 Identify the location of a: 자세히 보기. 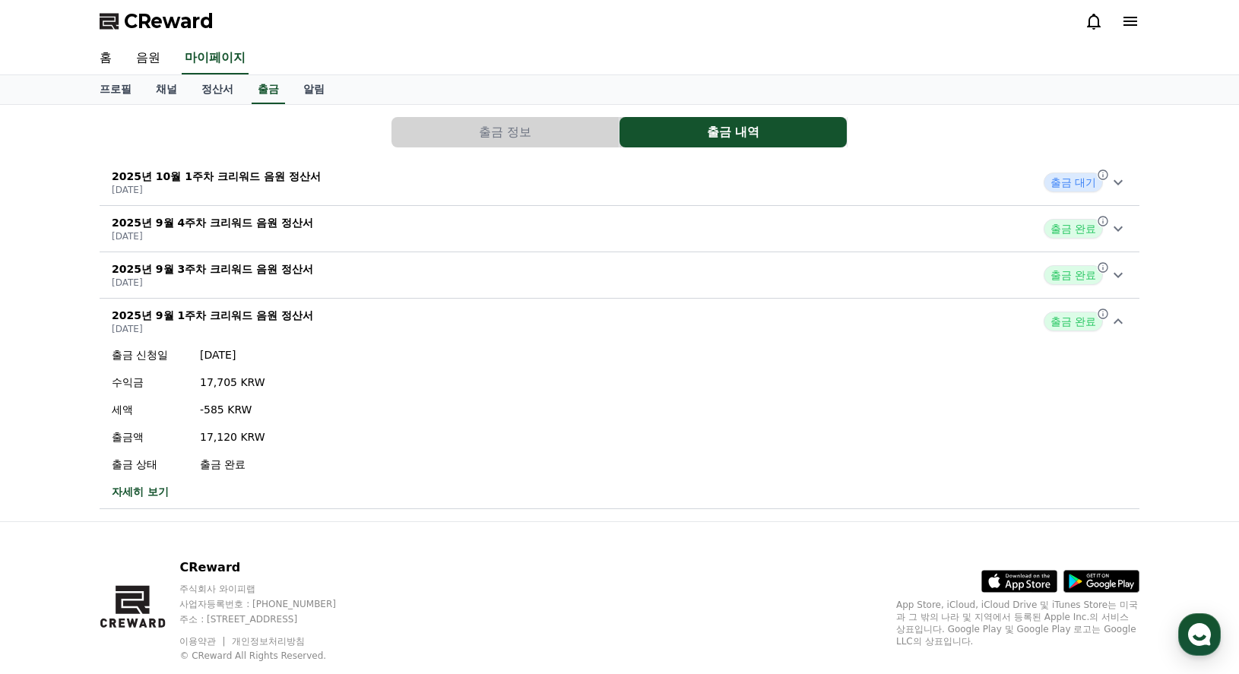
(189, 492).